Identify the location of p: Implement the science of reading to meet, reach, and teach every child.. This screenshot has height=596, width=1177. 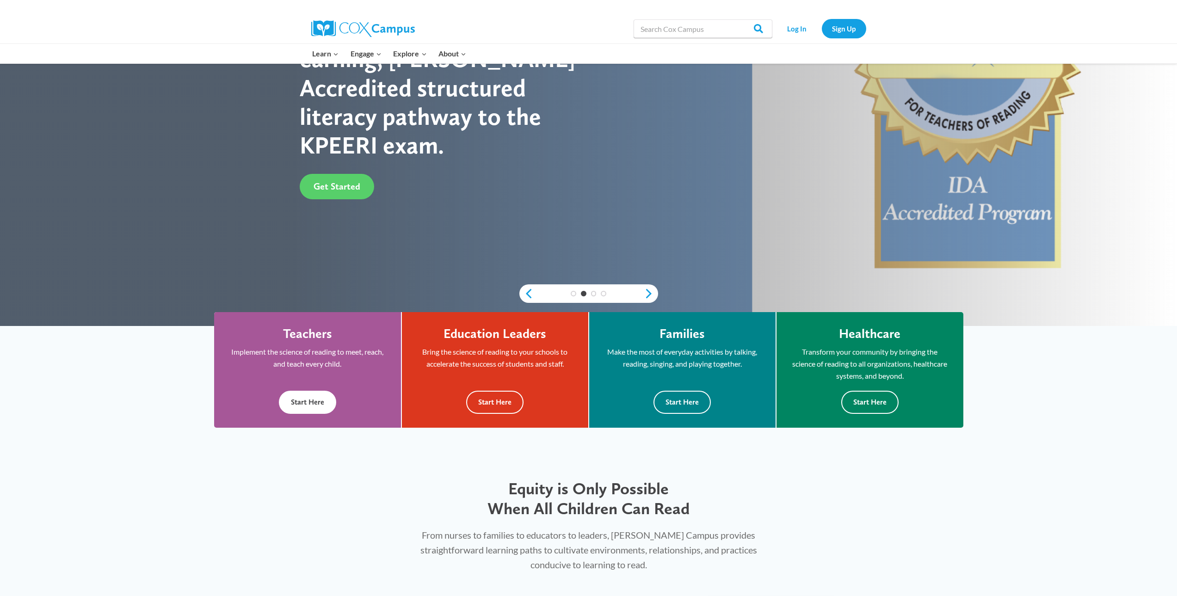
(308, 357).